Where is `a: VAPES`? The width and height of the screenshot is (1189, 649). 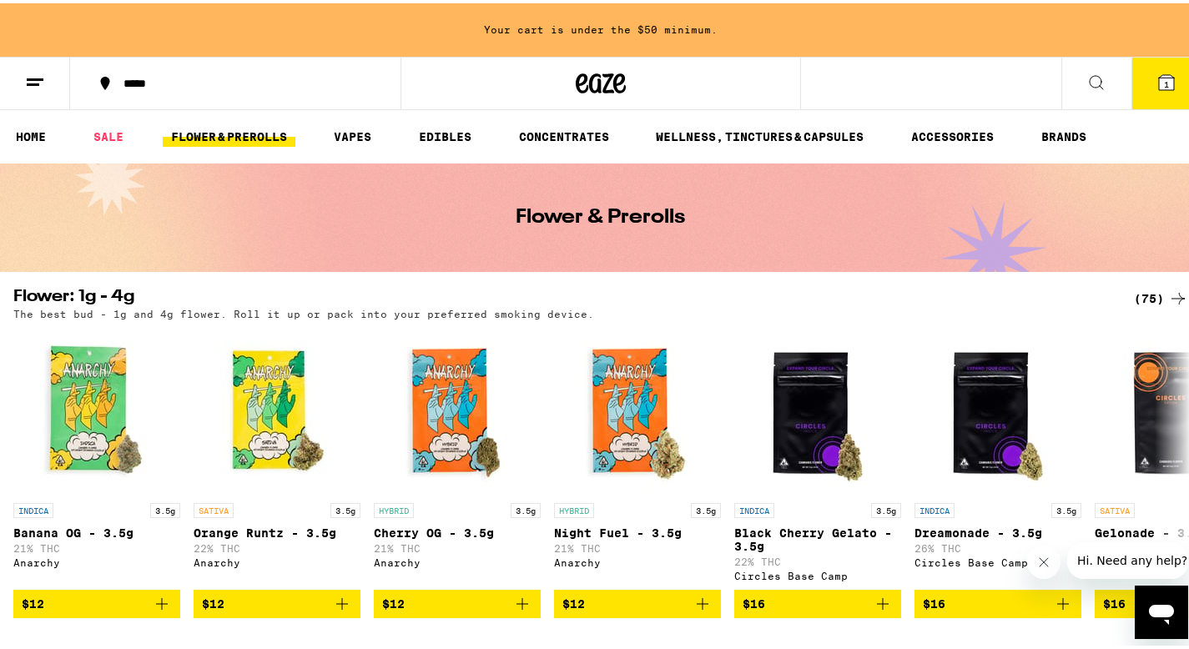
a: VAPES is located at coordinates (352, 134).